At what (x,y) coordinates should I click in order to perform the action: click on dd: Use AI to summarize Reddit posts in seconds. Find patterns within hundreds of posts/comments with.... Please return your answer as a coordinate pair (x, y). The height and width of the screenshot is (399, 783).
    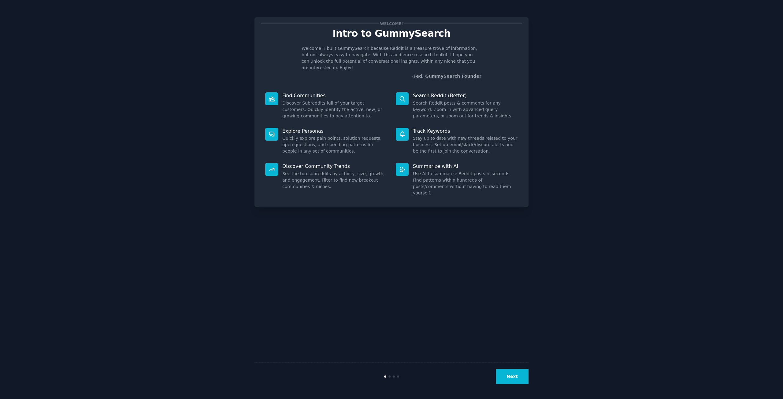
    Looking at the image, I should click on (465, 184).